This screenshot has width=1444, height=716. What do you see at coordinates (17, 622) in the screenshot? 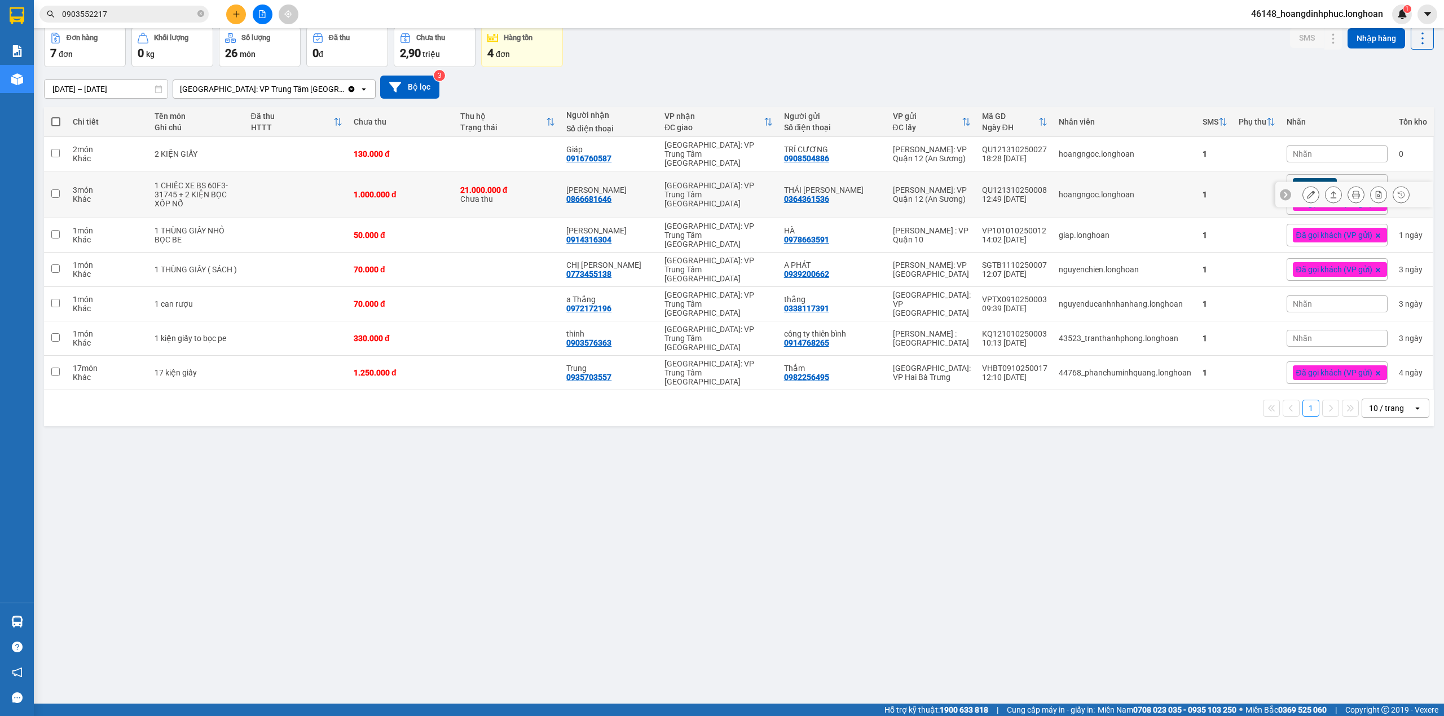
I see `img: warehouse-icon` at bounding box center [17, 622].